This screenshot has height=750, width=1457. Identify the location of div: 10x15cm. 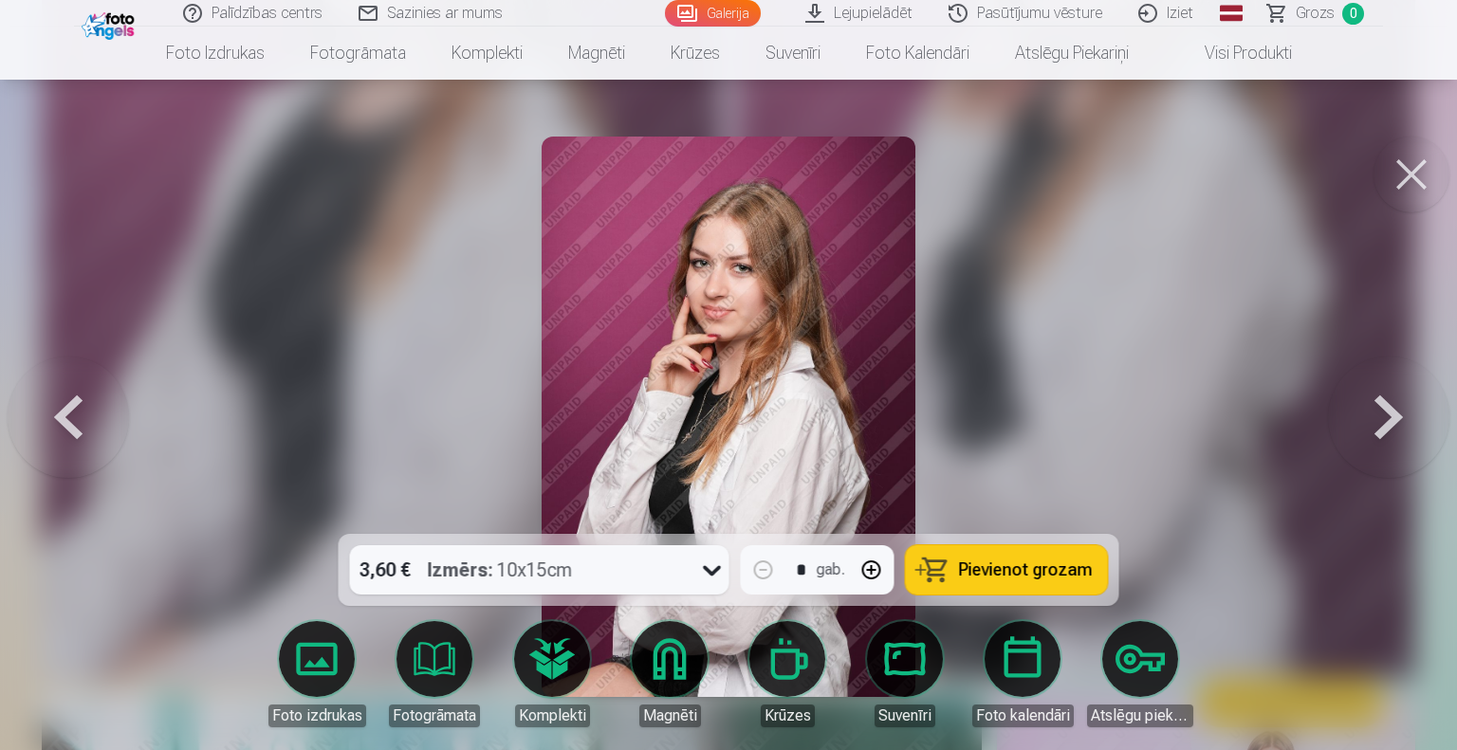
(500, 570).